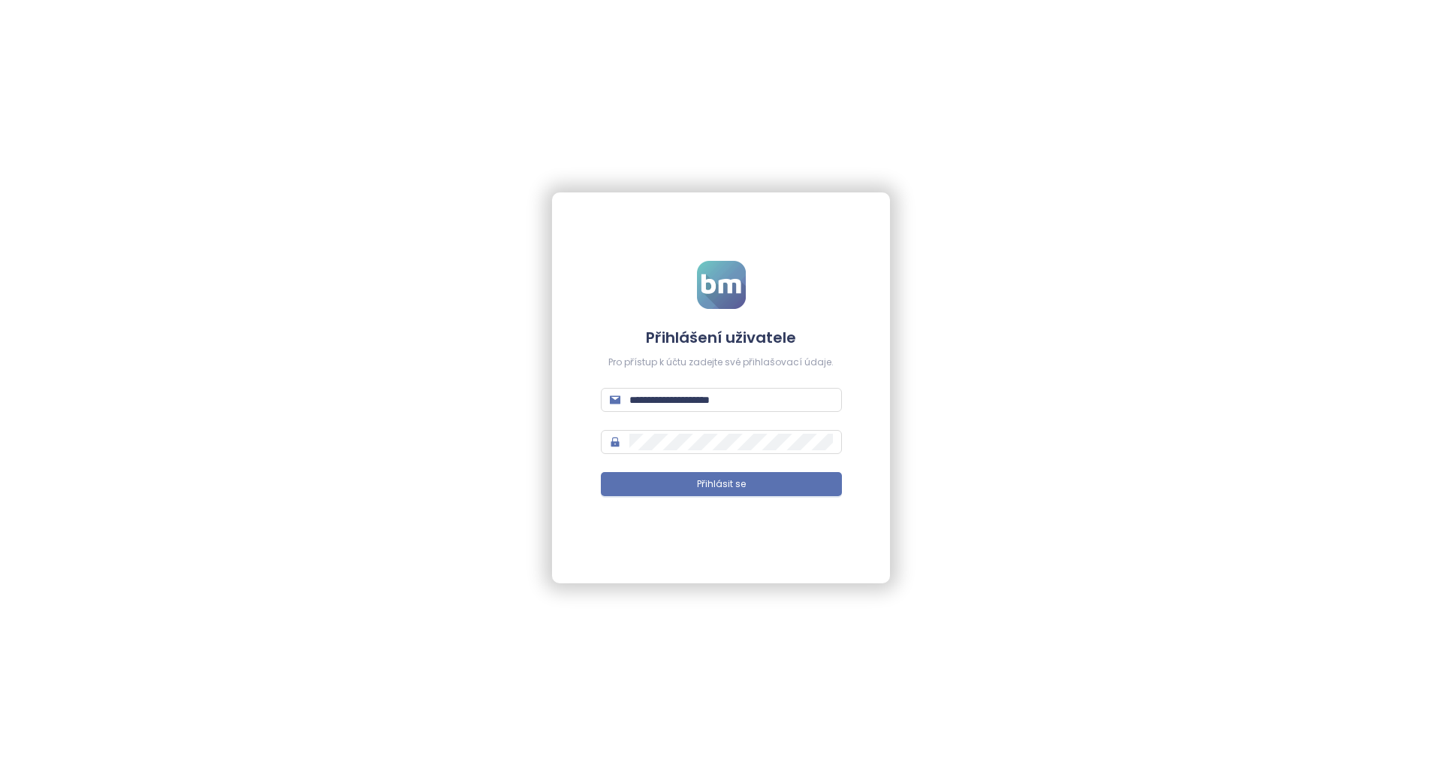  I want to click on h4: Přihlášení uživatele, so click(721, 337).